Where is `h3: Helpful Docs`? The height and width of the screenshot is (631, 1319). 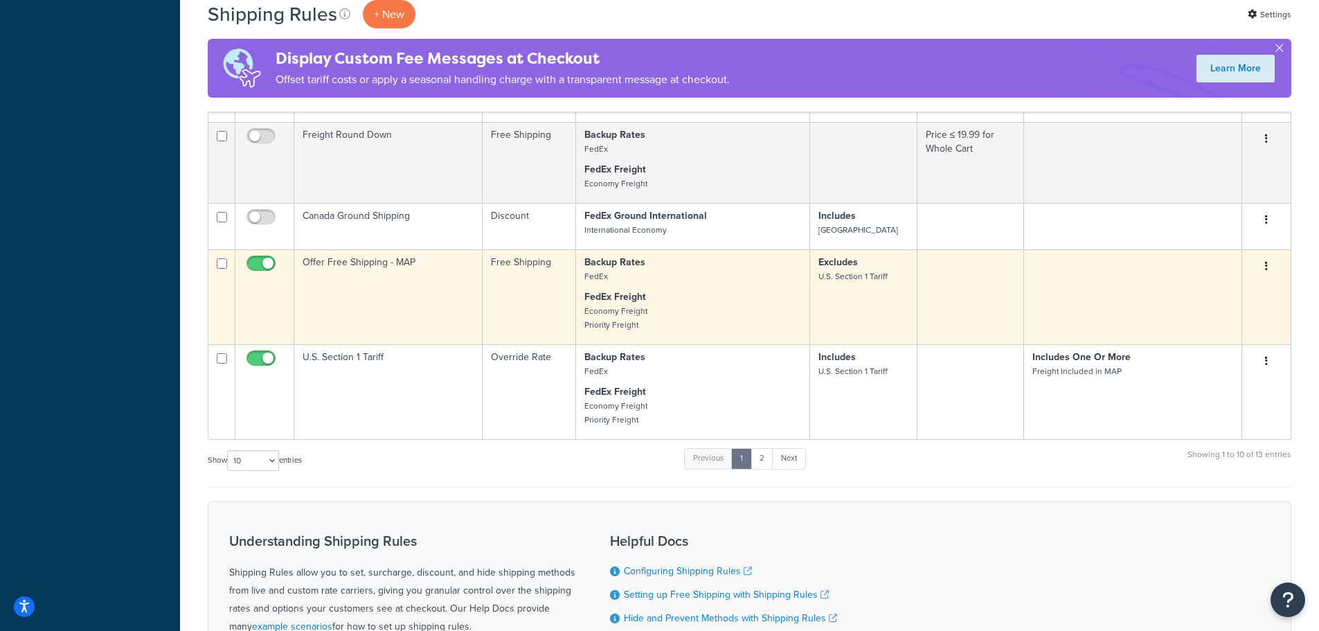 h3: Helpful Docs is located at coordinates (723, 541).